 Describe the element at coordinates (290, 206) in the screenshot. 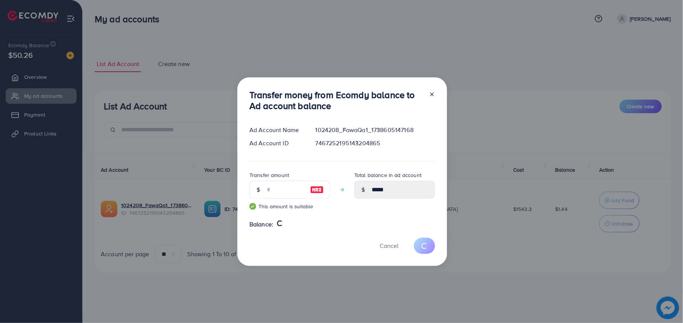

I see `small: This amount is suitable` at that location.